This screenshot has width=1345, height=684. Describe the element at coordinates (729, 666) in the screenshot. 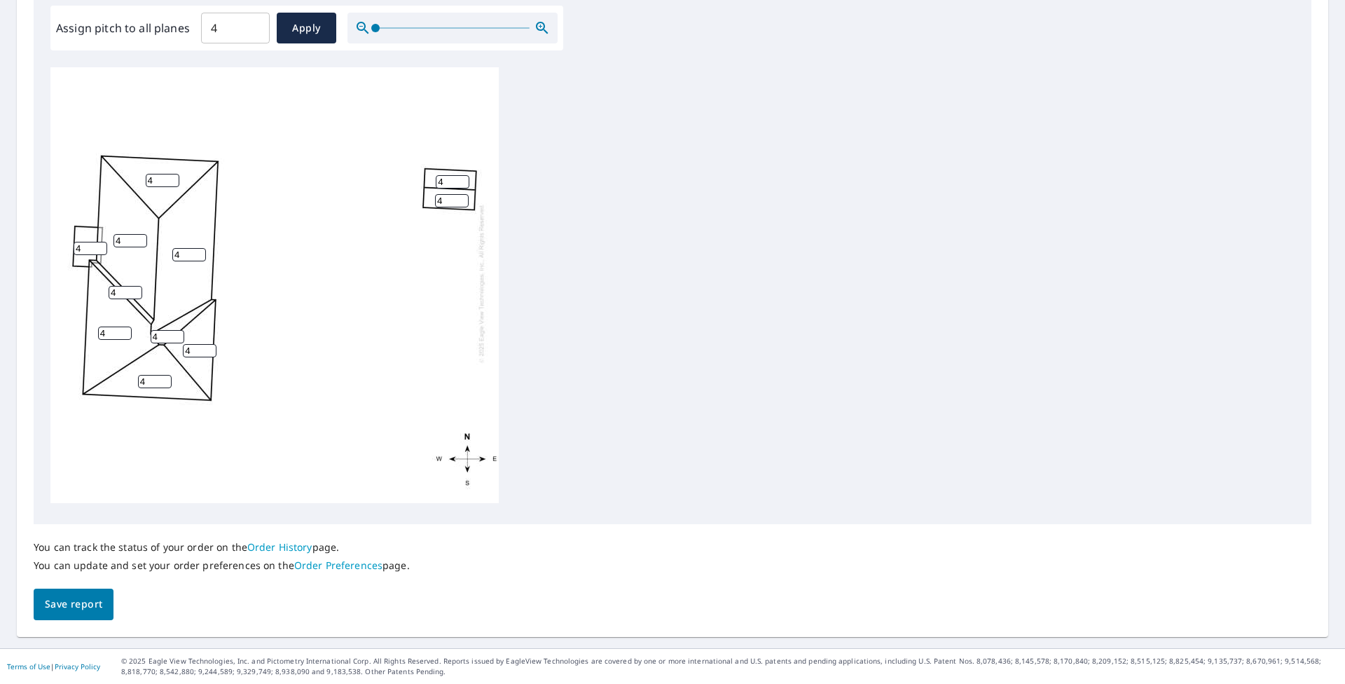

I see `p: © 2025 Eagle View Technologies, Inc. and Pictometry International Corp. All Rights Reserved. Repo...` at that location.